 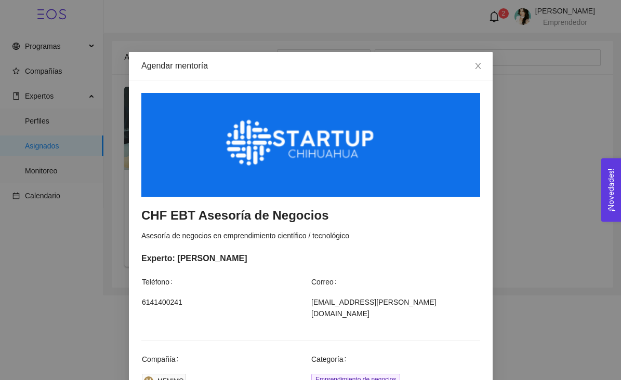 What do you see at coordinates (331, 360) in the screenshot?
I see `span: Categoría` at bounding box center [331, 360].